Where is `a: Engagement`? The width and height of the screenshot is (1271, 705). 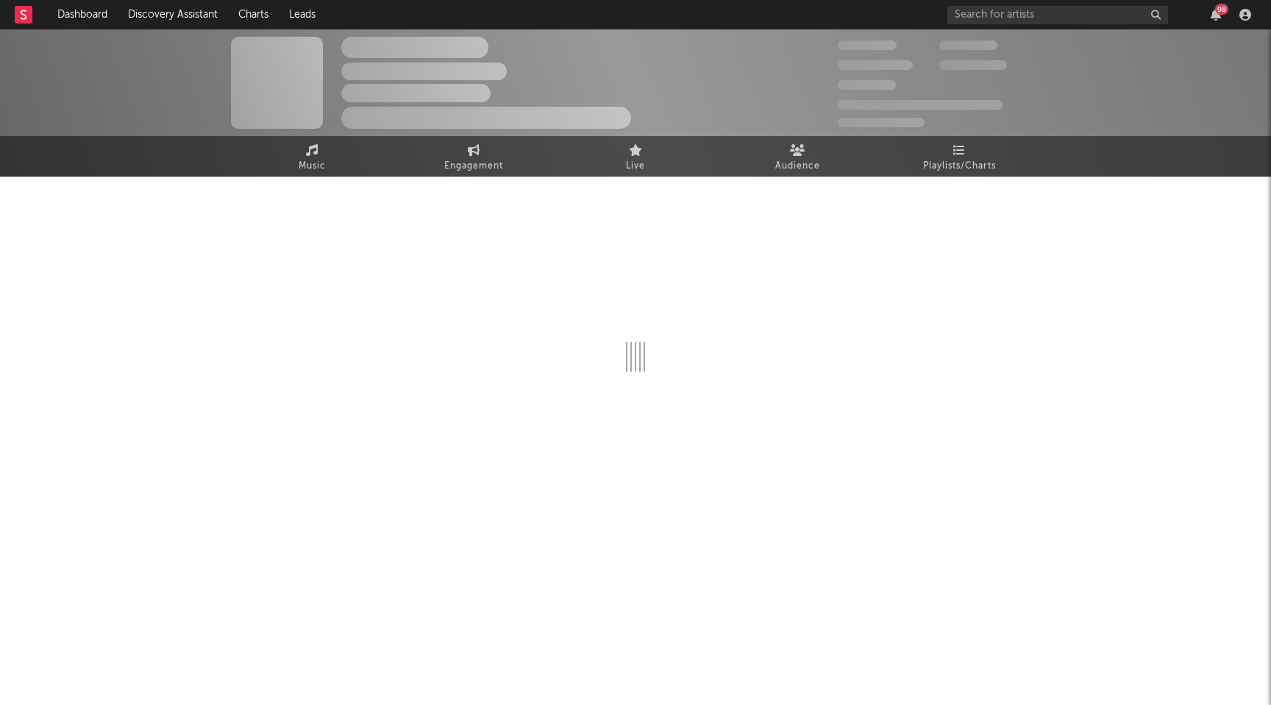
a: Engagement is located at coordinates (474, 156).